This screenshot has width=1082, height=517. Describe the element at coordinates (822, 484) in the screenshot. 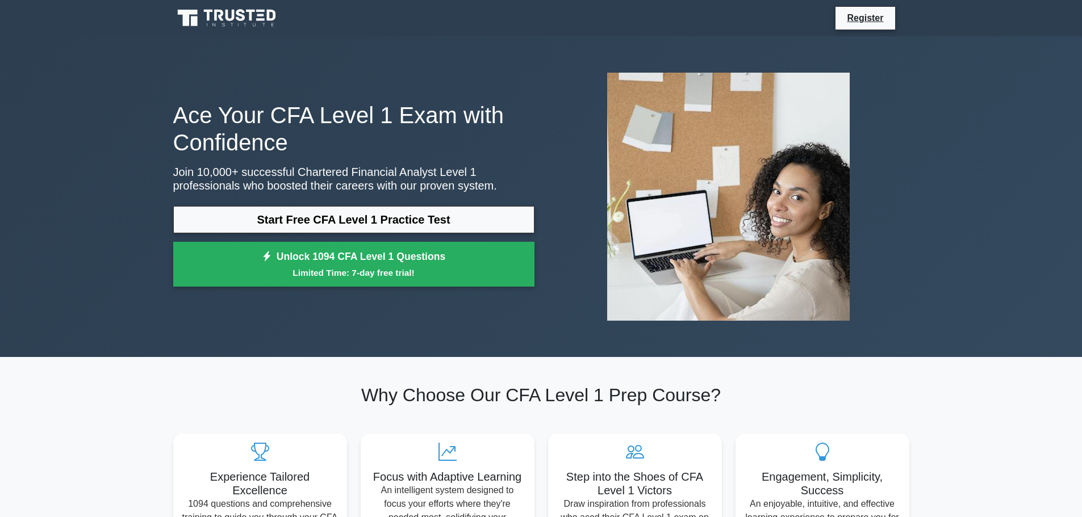

I see `h5: Engagement, Simplicity, Success` at that location.